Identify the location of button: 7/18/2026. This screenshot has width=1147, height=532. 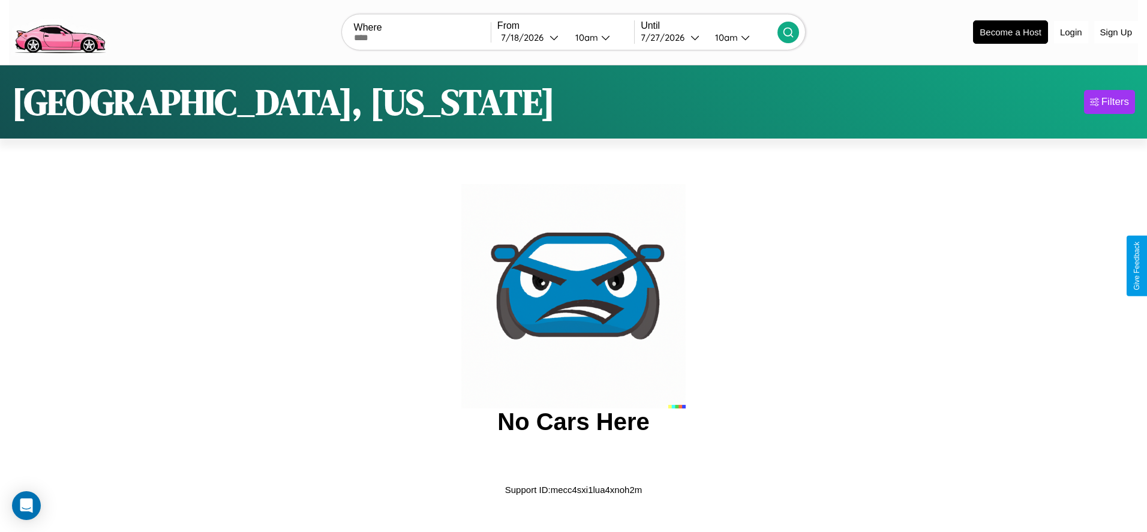
(531, 37).